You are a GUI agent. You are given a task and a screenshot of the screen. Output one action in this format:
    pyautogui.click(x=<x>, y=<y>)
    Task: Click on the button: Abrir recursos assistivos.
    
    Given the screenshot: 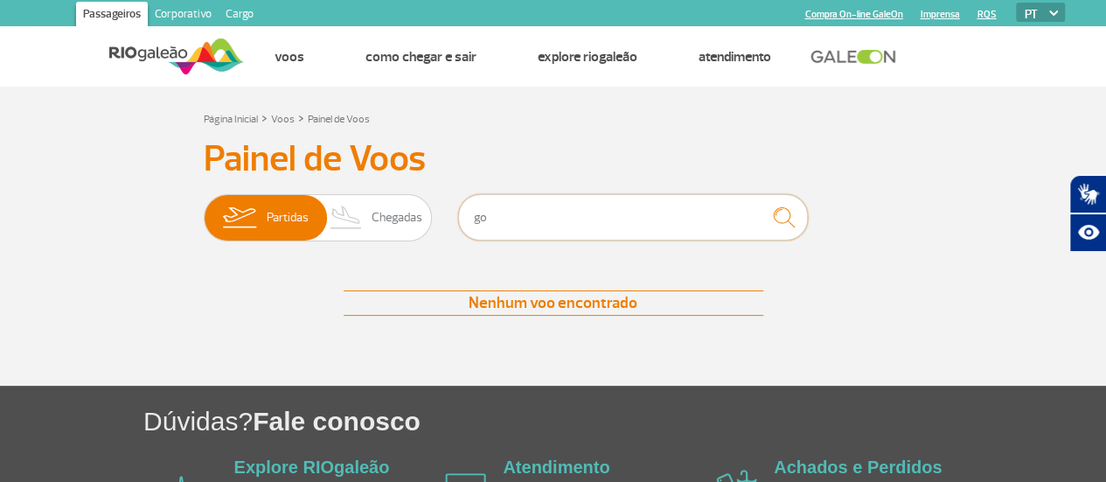 What is the action you would take?
    pyautogui.click(x=1088, y=233)
    